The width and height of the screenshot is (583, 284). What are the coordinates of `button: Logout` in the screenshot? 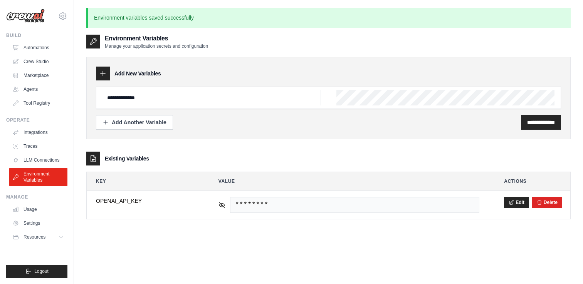 It's located at (37, 272).